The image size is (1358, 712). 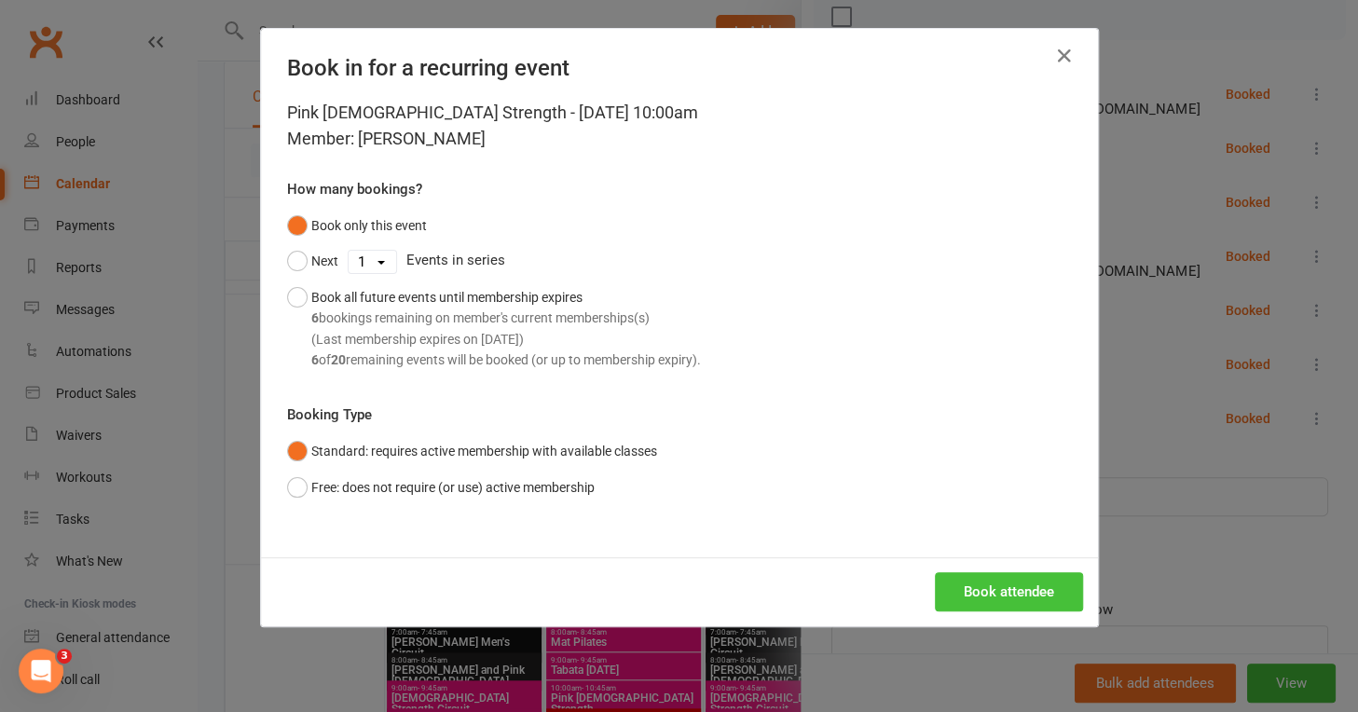 I want to click on label: Booking Type, so click(x=329, y=415).